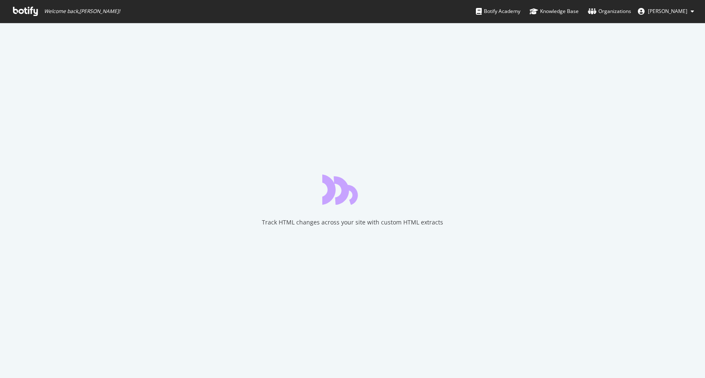  Describe the element at coordinates (498, 11) in the screenshot. I see `div: Botify Academy` at that location.